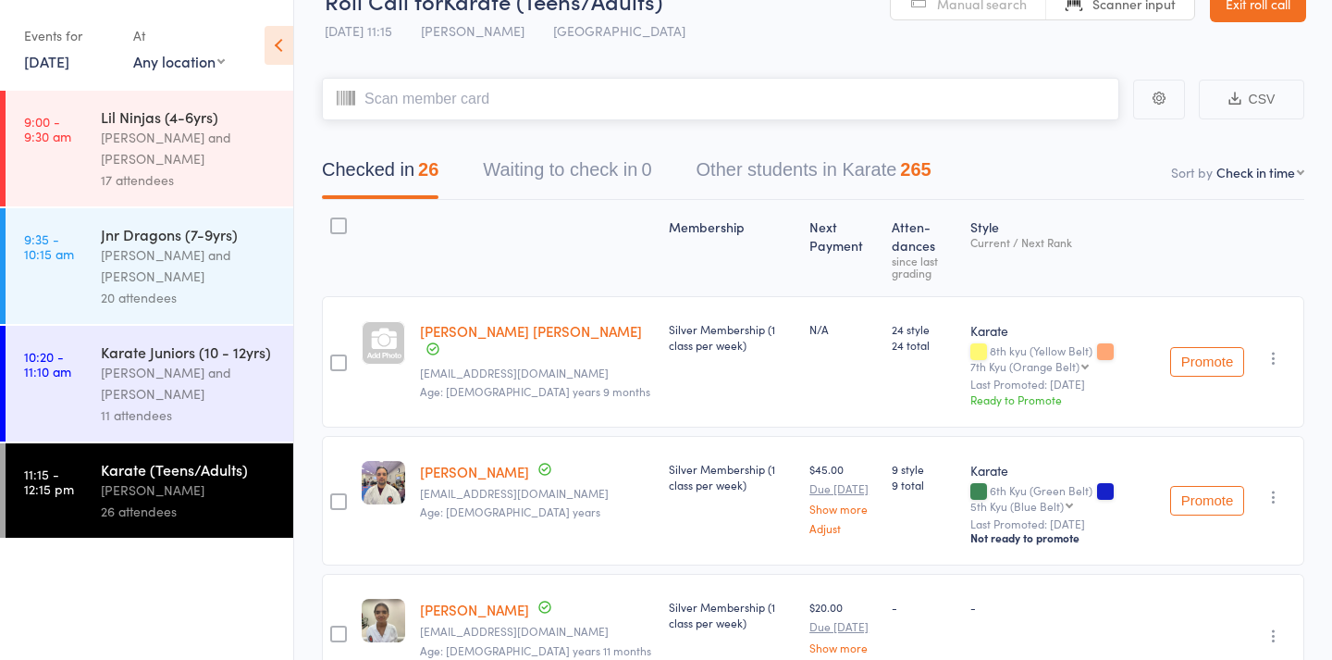  What do you see at coordinates (189, 415) in the screenshot?
I see `div: 11 attendees` at bounding box center [189, 415].